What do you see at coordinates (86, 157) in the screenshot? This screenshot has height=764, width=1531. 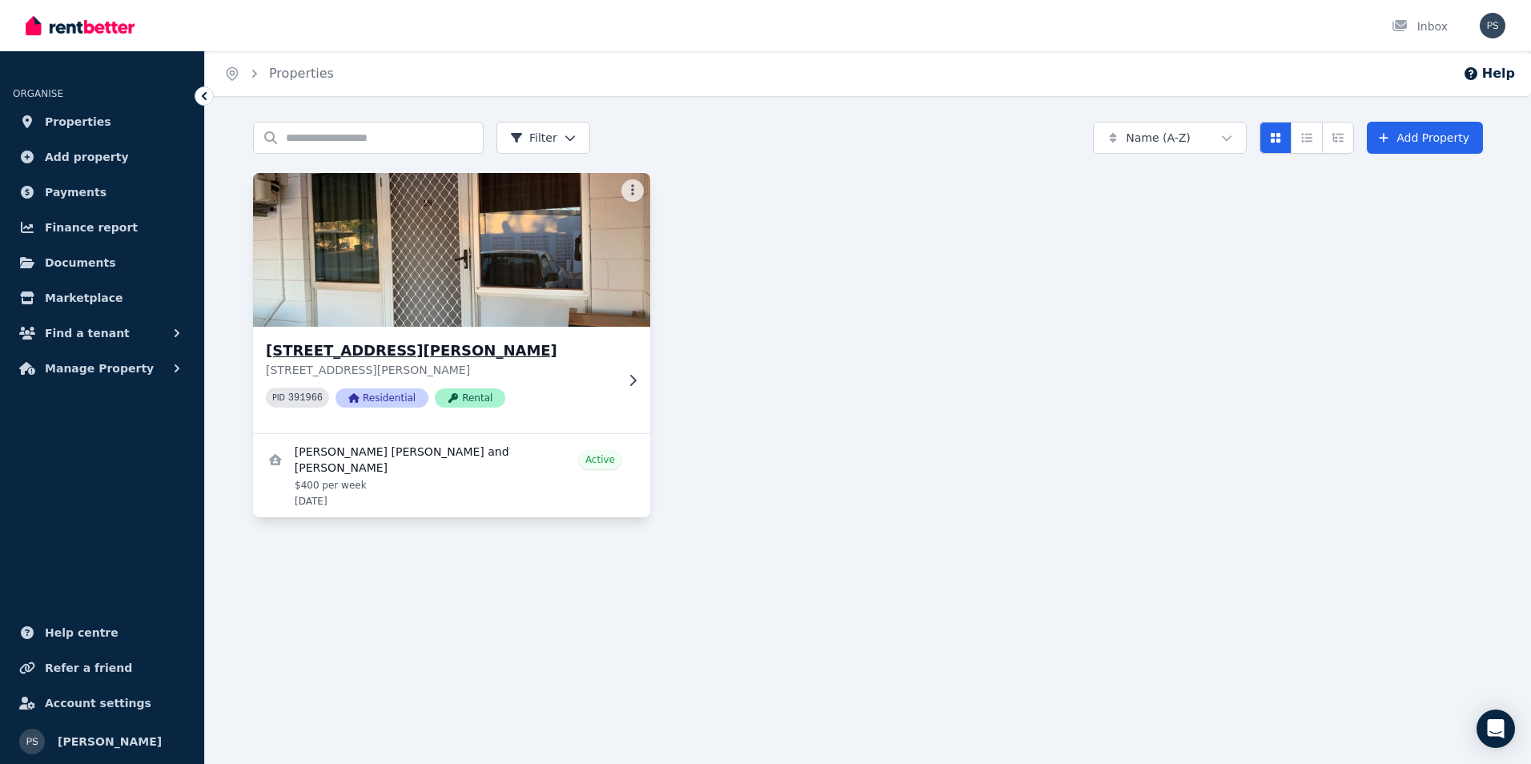 I see `span: Add property` at bounding box center [86, 157].